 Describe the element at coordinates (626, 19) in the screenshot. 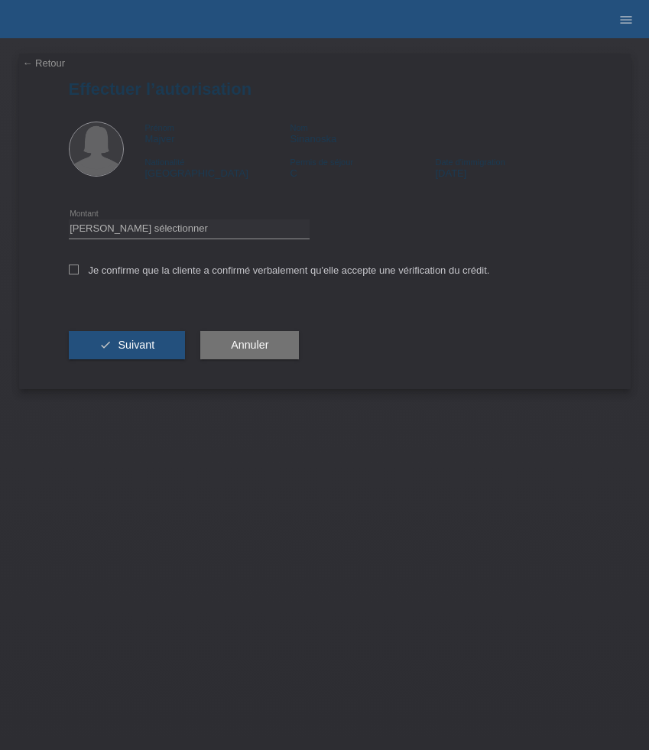

I see `a: menu` at that location.